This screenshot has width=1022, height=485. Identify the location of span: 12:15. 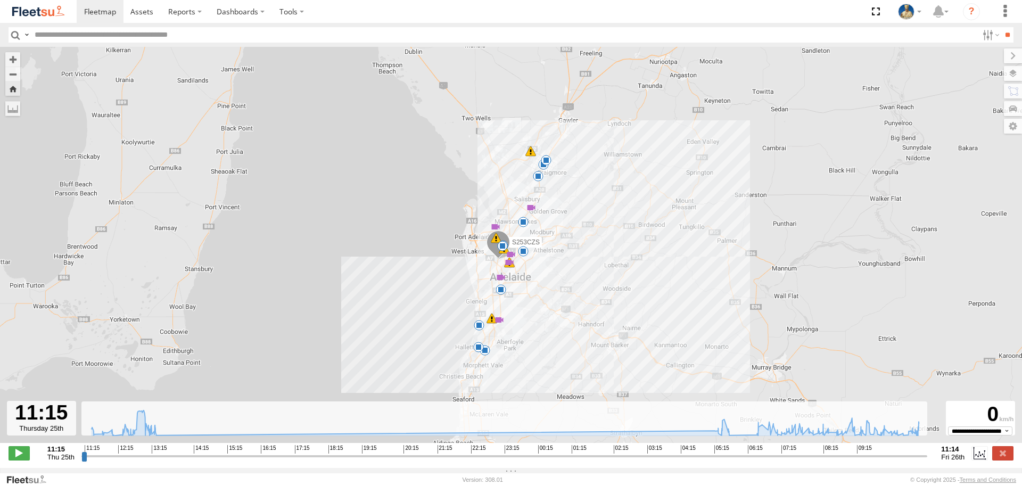
(126, 449).